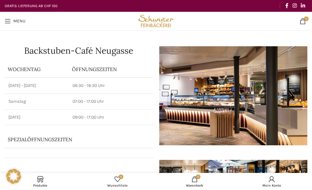 The image size is (312, 190). Describe the element at coordinates (117, 185) in the screenshot. I see `span: Wunschliste` at that location.